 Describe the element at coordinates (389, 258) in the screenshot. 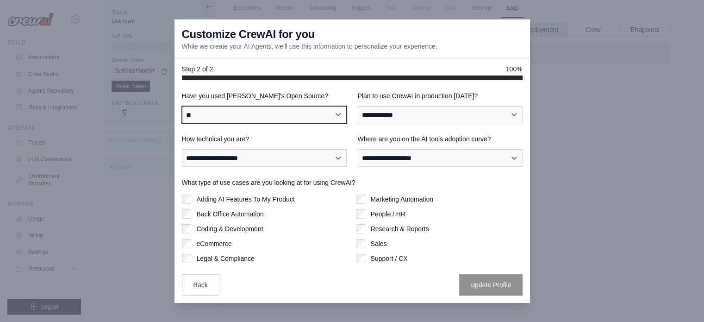

I see `label: Support / CX` at that location.